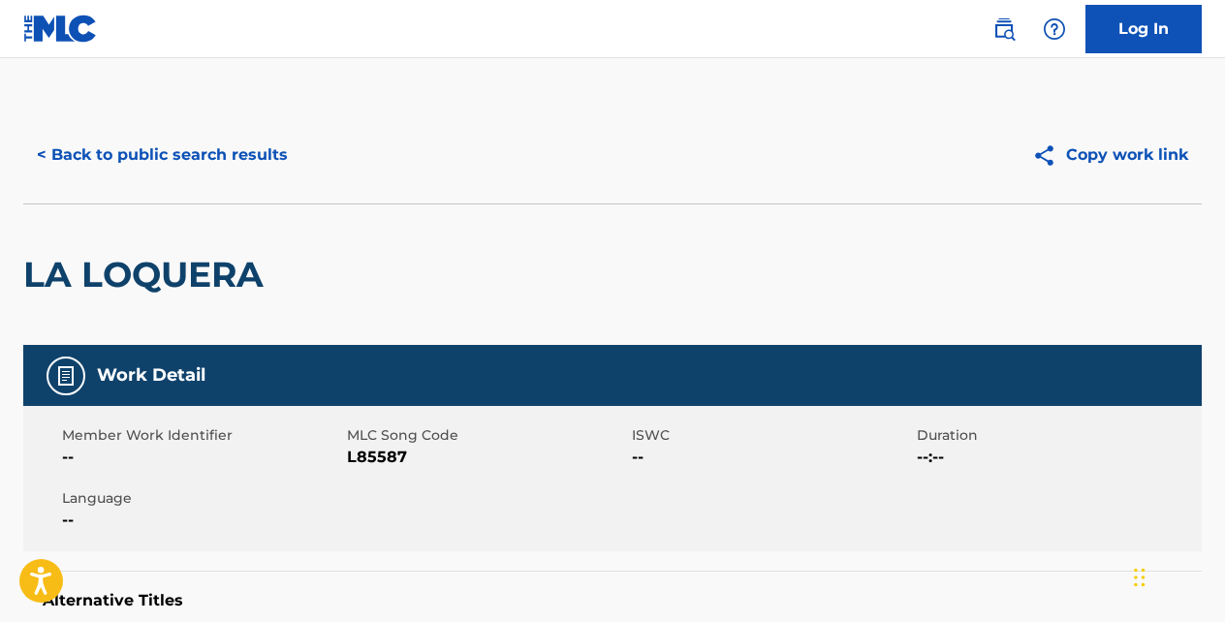  What do you see at coordinates (1057, 435) in the screenshot?
I see `span: Duration` at bounding box center [1057, 435].